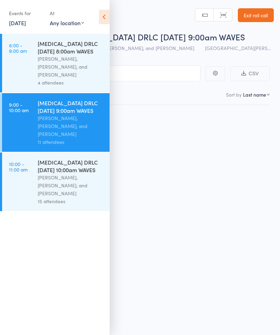  What do you see at coordinates (70, 201) in the screenshot?
I see `div: 15 attendees` at bounding box center [70, 201].